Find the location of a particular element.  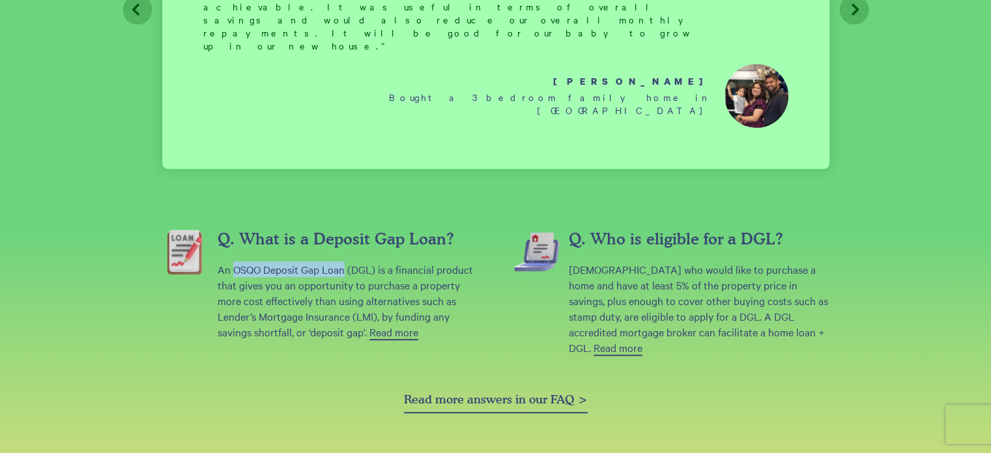

h4: Q. Who is eligible for a DGL? is located at coordinates (699, 239).